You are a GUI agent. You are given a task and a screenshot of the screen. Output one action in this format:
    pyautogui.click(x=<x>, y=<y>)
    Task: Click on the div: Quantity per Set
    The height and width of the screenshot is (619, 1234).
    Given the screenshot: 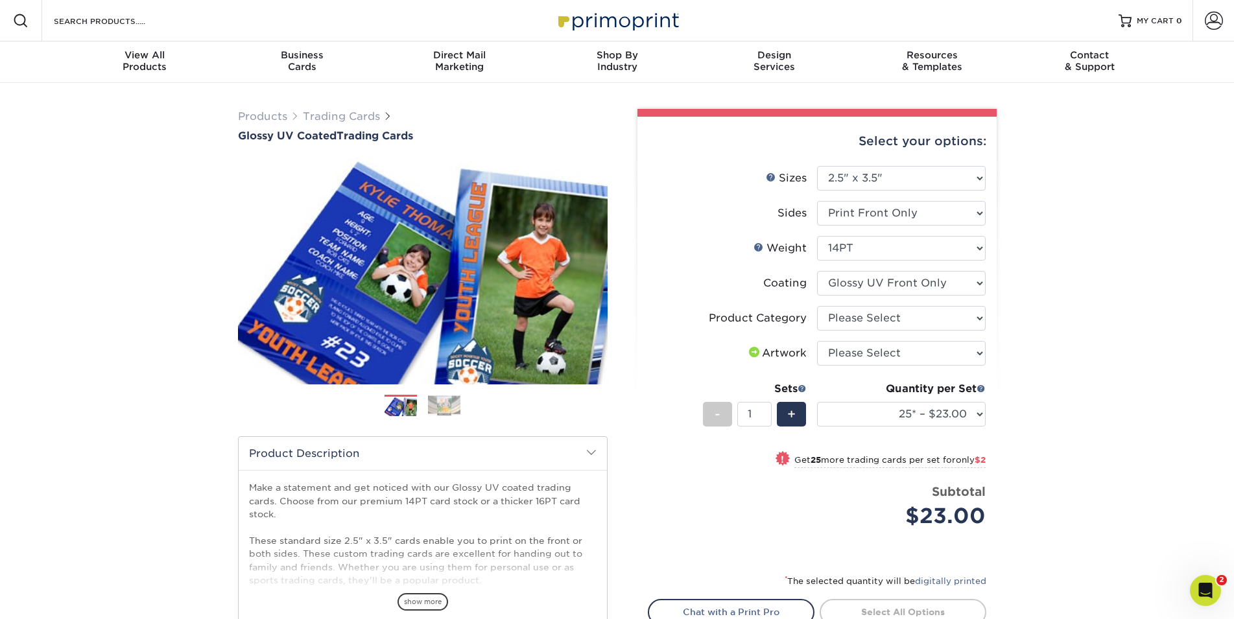 What is the action you would take?
    pyautogui.click(x=901, y=389)
    